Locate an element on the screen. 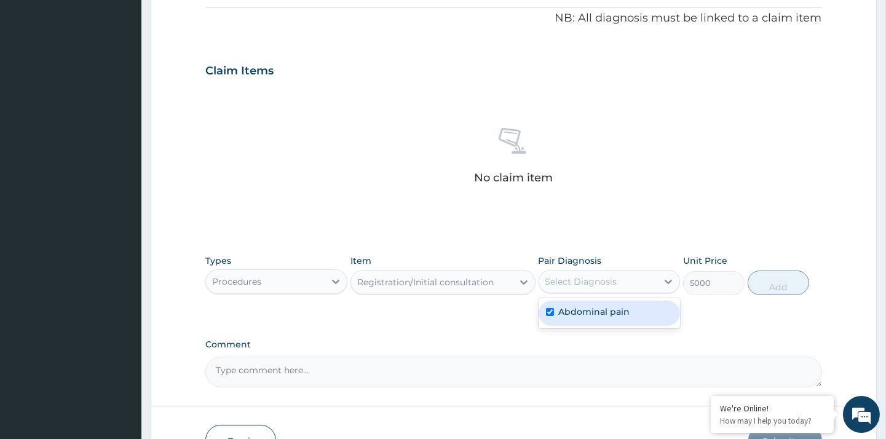  div: Select Diagnosis is located at coordinates (581, 282).